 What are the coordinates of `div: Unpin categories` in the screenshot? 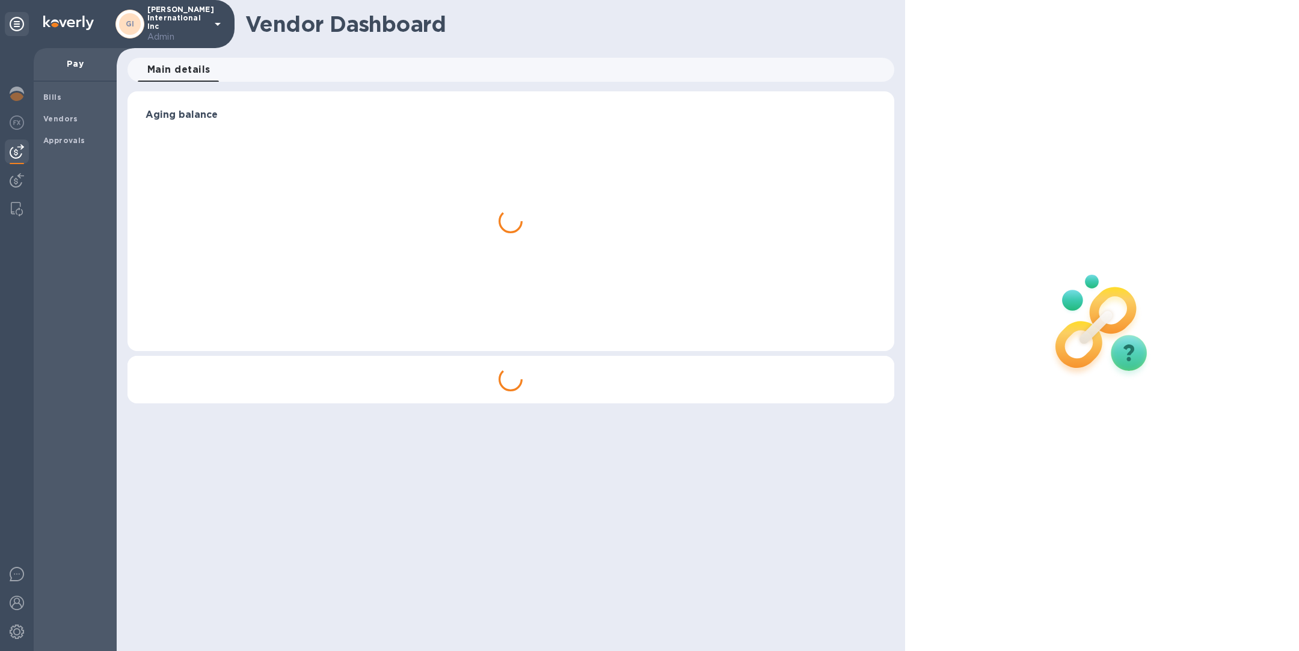 It's located at (17, 24).